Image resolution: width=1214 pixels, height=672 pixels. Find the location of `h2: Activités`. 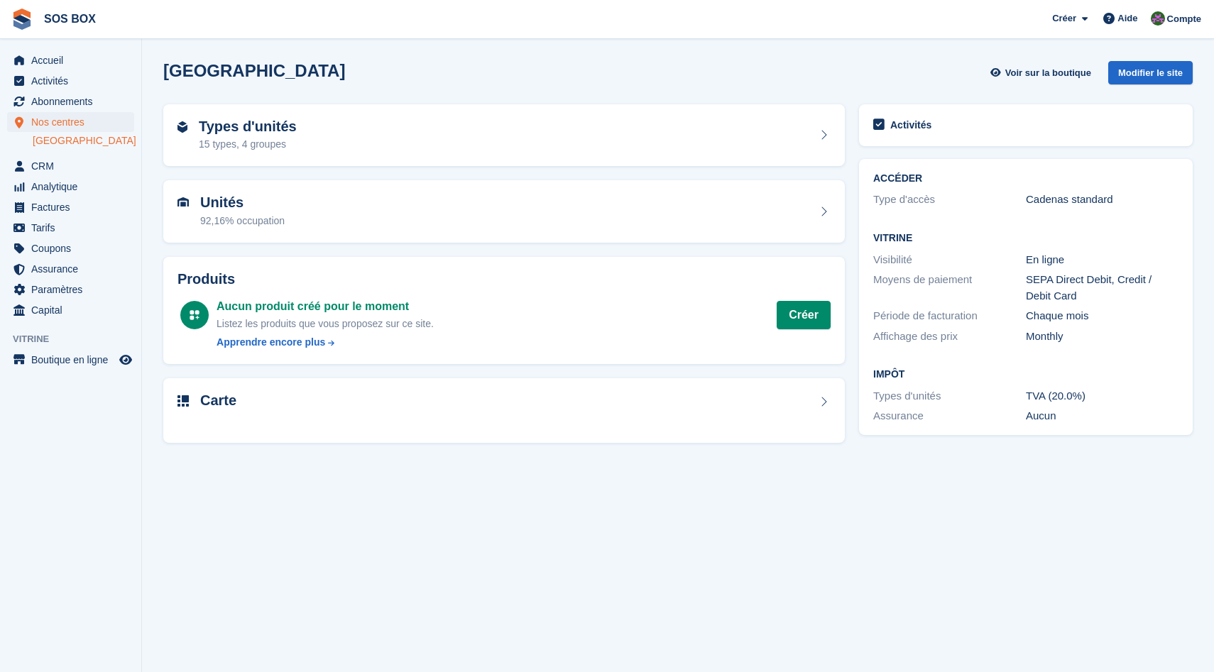

h2: Activités is located at coordinates (911, 125).